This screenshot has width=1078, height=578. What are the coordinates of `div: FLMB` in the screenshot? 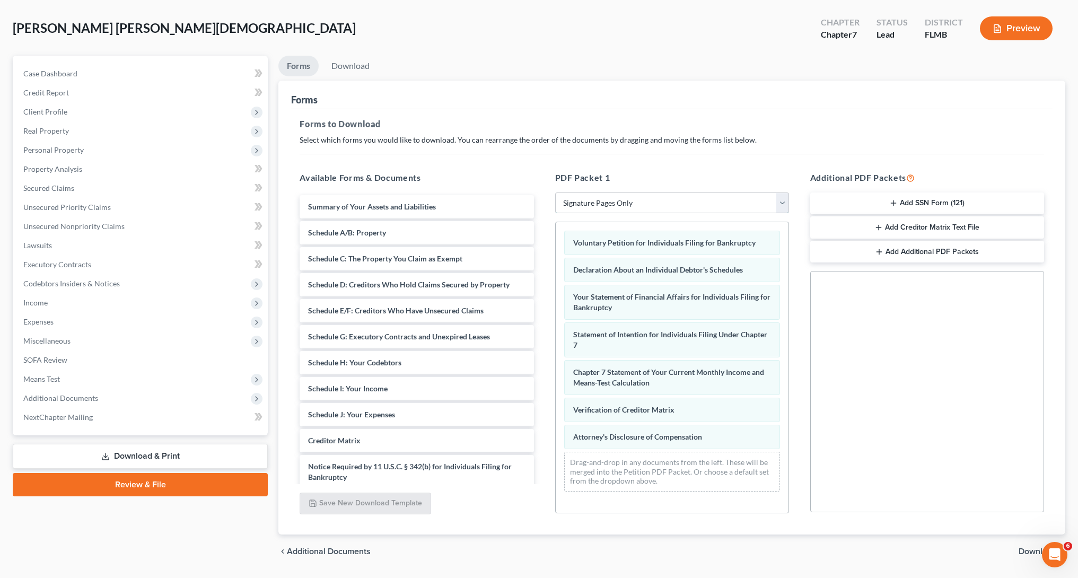 It's located at (944, 34).